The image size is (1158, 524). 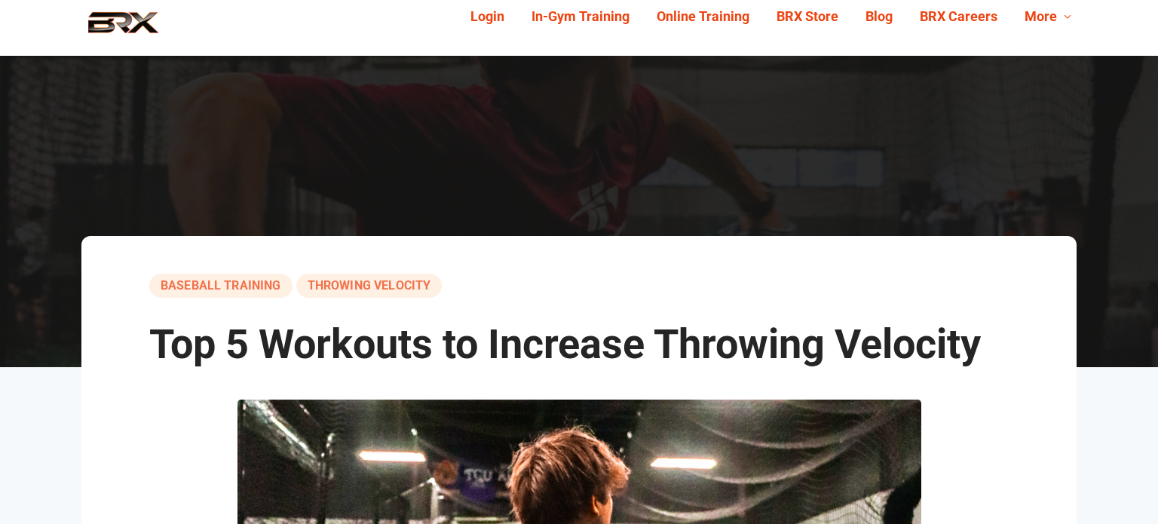 I want to click on span: Top 5 Workouts to Increase Throwing Velocity, so click(x=565, y=344).